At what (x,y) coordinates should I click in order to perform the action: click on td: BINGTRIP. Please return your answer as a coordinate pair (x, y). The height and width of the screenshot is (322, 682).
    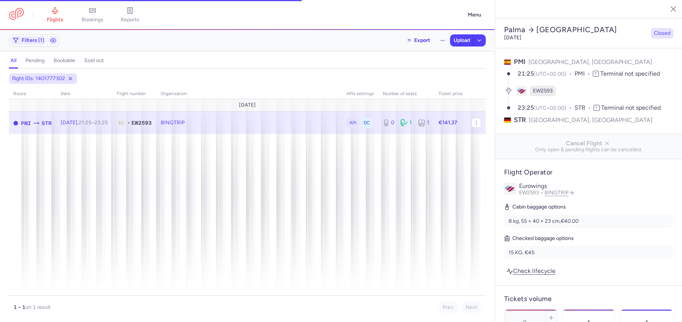
    Looking at the image, I should click on (249, 123).